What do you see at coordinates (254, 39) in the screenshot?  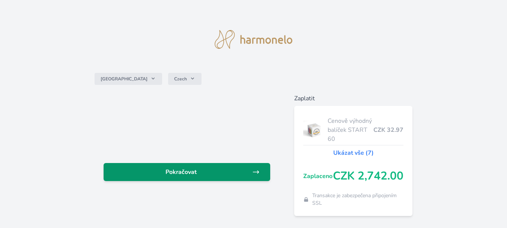 I see `img: logo.svg` at bounding box center [254, 39].